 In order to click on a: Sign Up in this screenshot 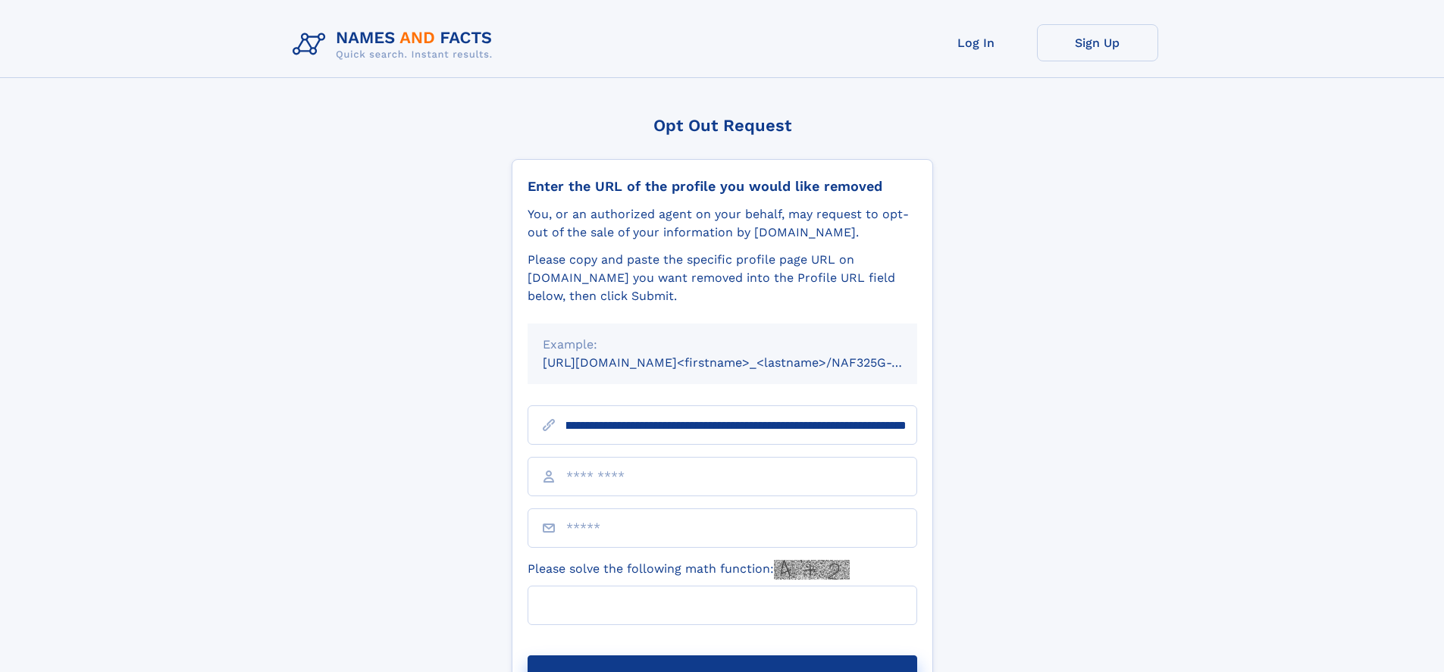, I will do `click(1098, 42)`.